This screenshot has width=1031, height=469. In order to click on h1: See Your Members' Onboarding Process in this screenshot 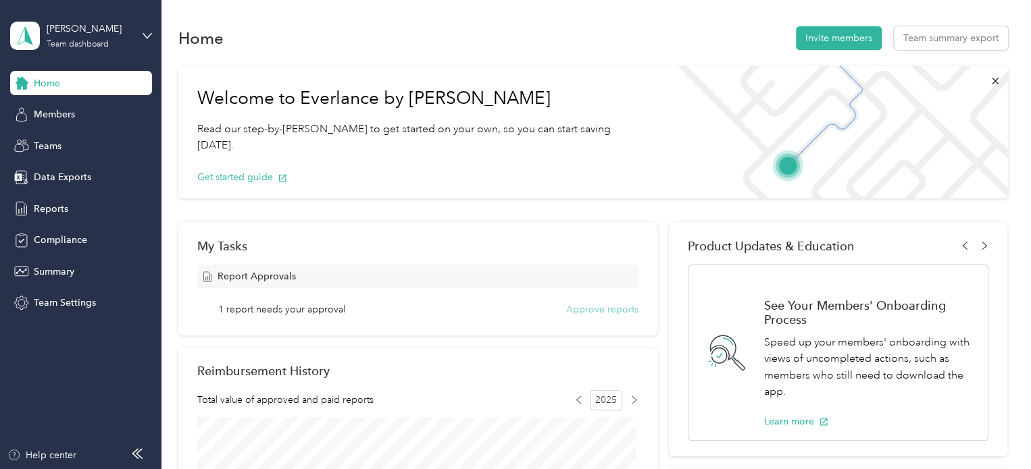, I will do `click(869, 313)`.